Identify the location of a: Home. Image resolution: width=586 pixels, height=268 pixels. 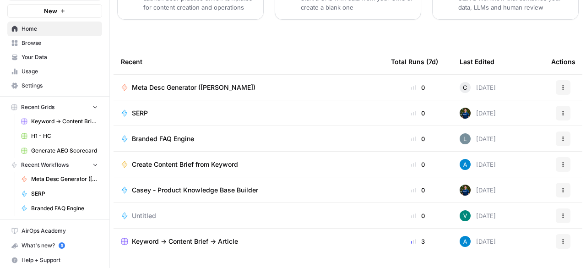
(54, 29).